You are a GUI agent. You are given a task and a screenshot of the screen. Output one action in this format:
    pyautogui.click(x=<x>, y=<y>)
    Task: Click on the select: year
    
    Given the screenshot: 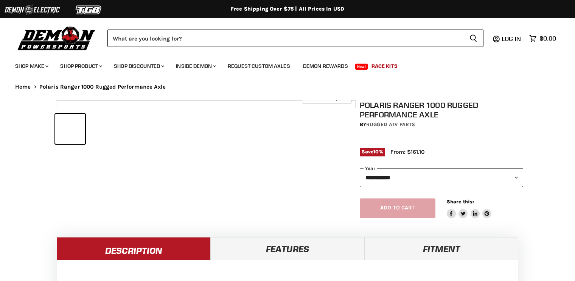 What is the action you would take?
    pyautogui.click(x=442, y=177)
    